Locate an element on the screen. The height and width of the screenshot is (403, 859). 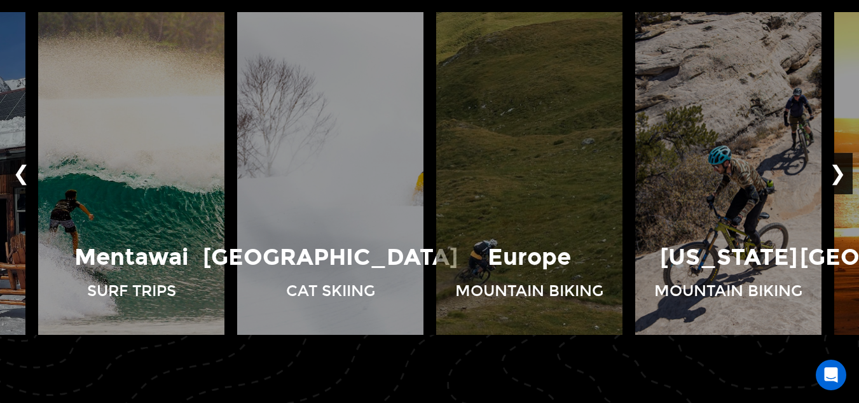
p: Surf Trips is located at coordinates (132, 291).